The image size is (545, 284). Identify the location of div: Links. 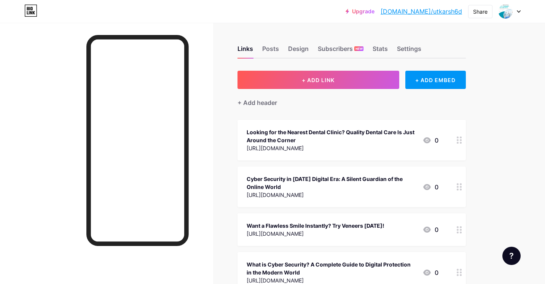
(245, 51).